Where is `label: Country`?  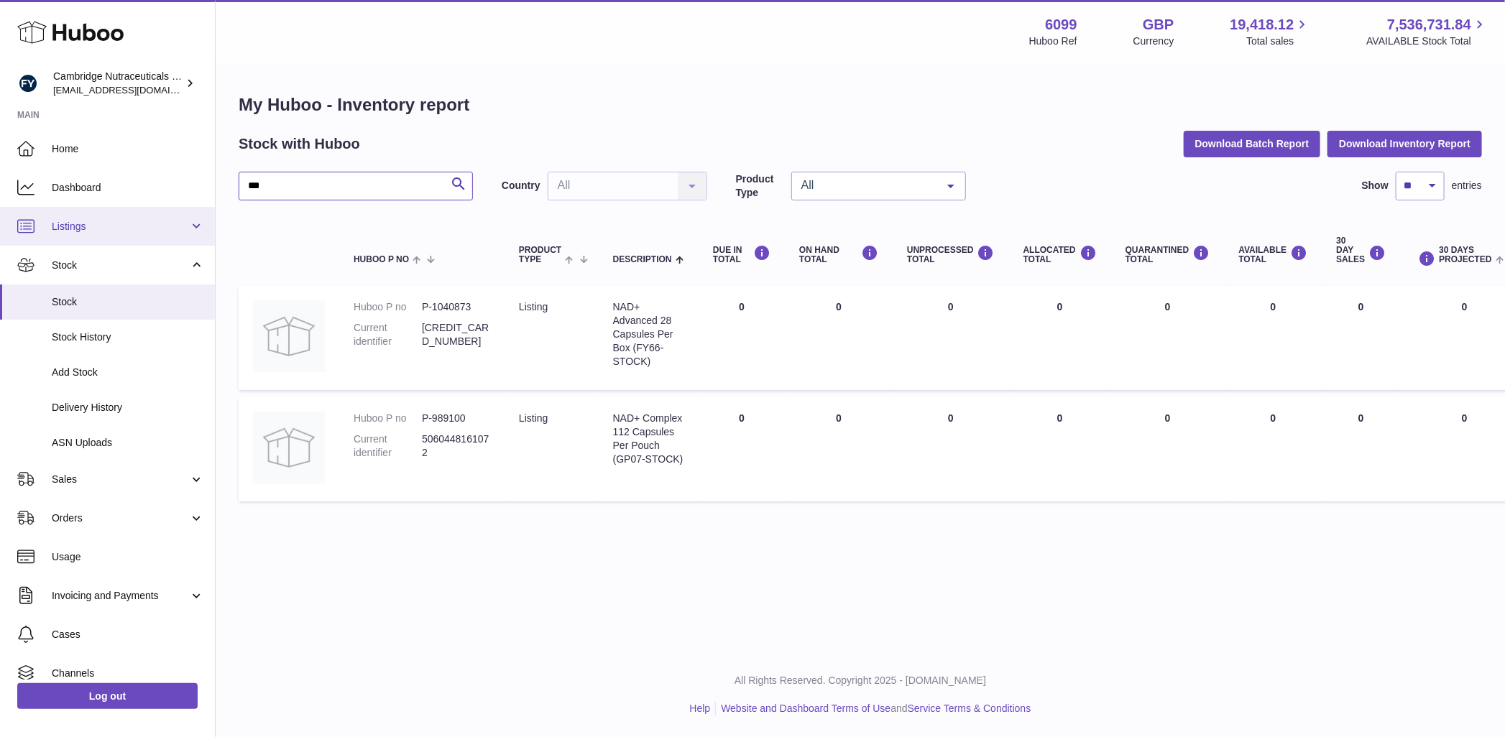
label: Country is located at coordinates (521, 185).